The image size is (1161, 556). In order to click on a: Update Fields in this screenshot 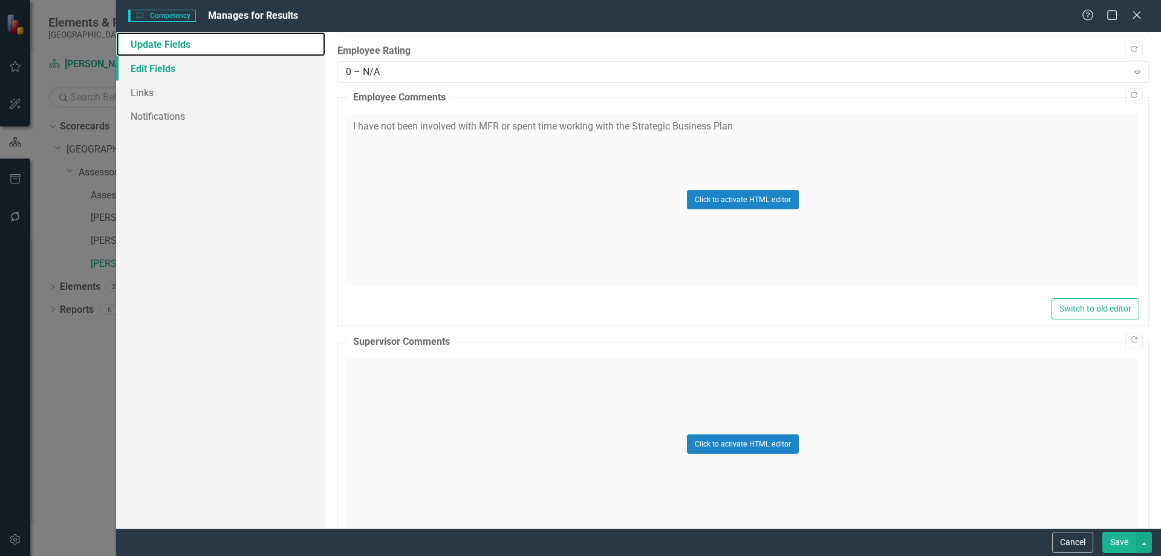, I will do `click(221, 44)`.